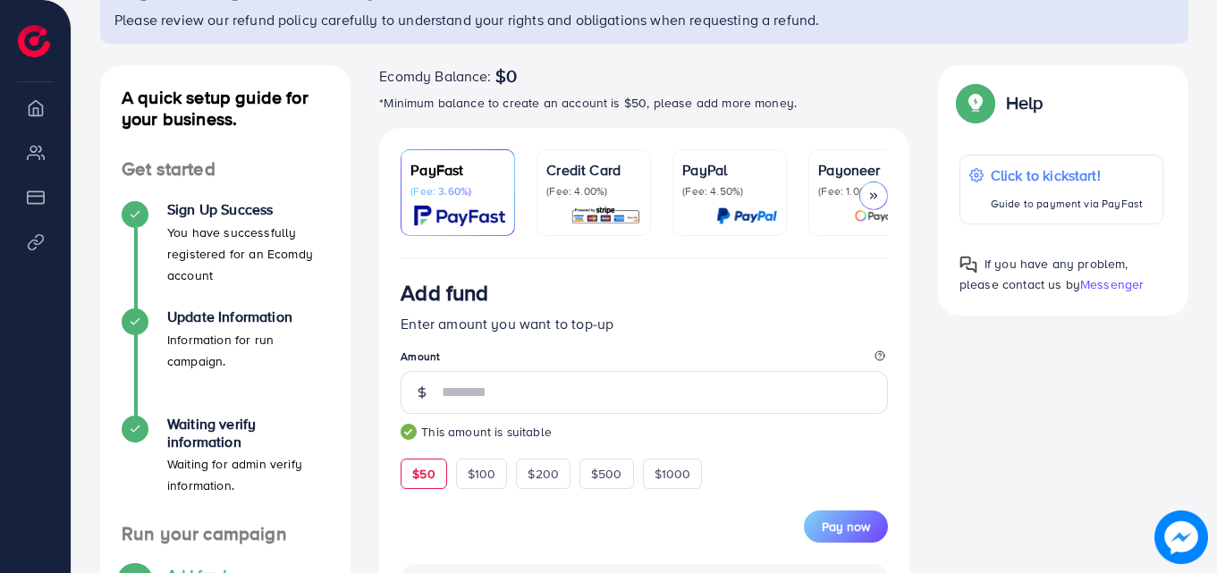 The height and width of the screenshot is (573, 1217). Describe the element at coordinates (606, 474) in the screenshot. I see `span: $500` at that location.